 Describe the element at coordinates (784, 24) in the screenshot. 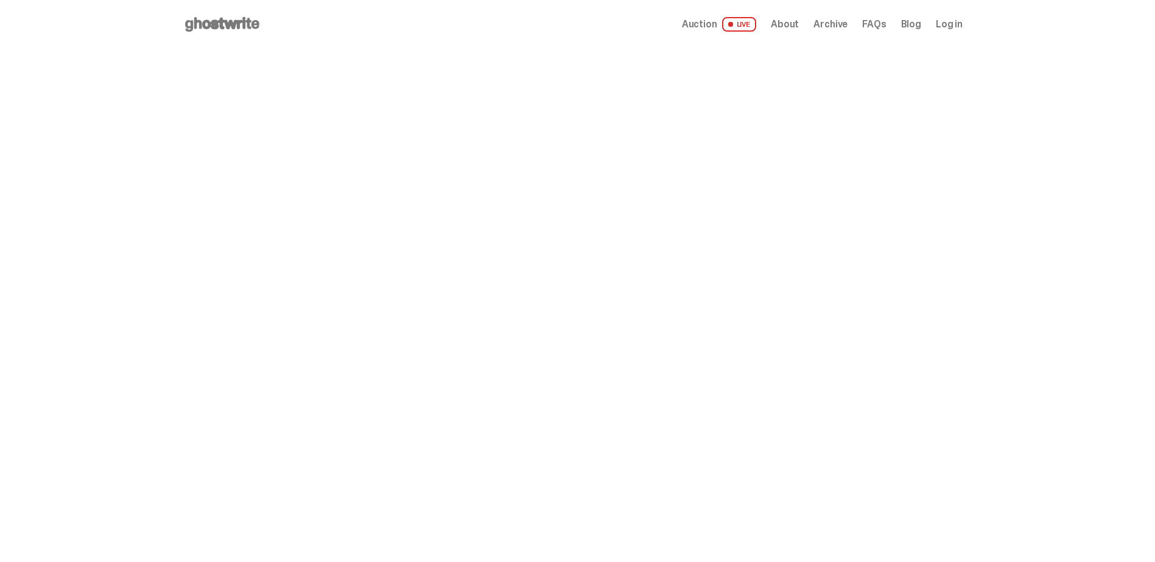

I see `span: About` at that location.